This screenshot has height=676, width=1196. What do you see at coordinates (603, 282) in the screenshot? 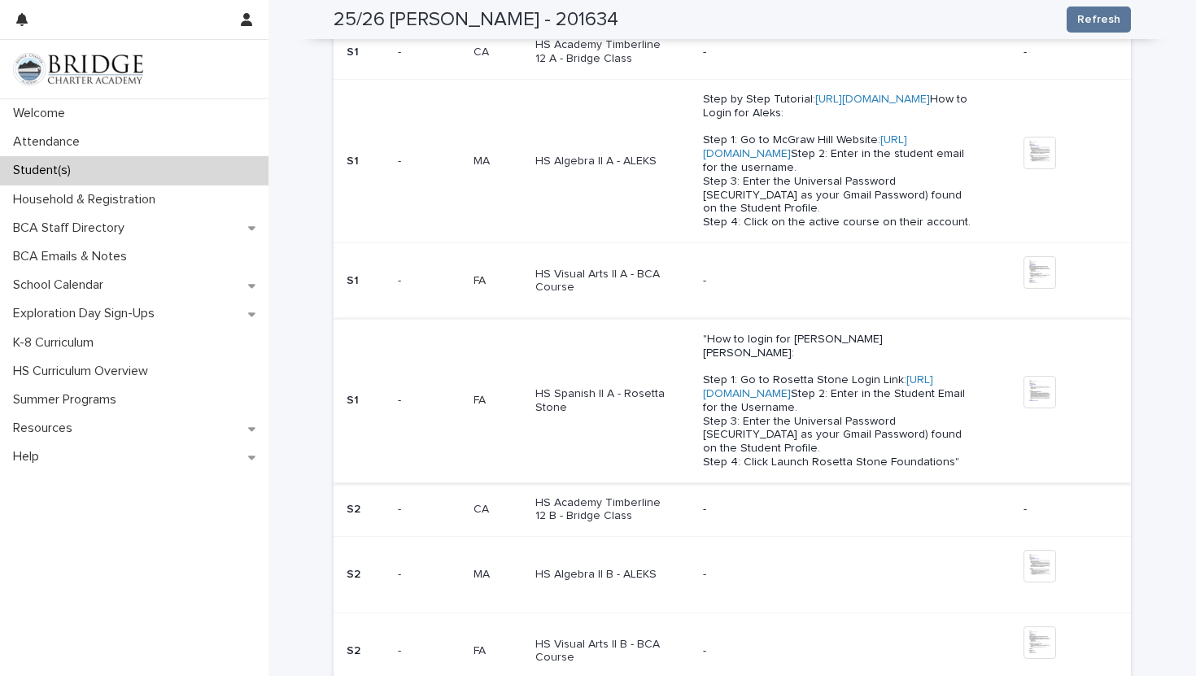
I see `p: HS Visual Arts II A - BCA Course` at bounding box center [603, 282].